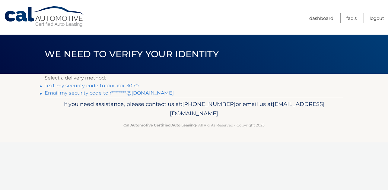  I want to click on a: Text my security code to xxx-xxx-3070, so click(92, 86).